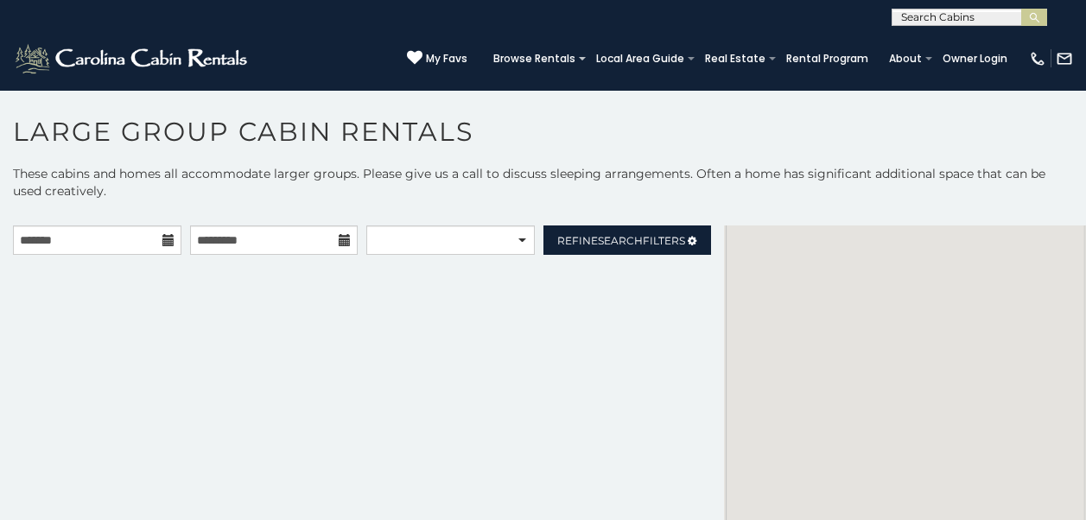 The height and width of the screenshot is (520, 1086). I want to click on a: Real Estate, so click(735, 59).